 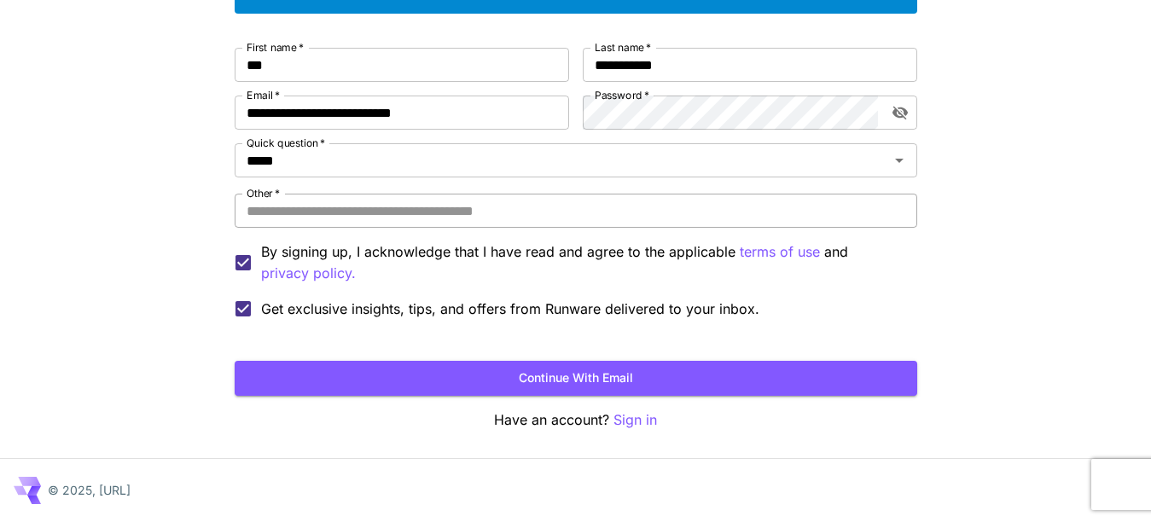 What do you see at coordinates (510, 309) in the screenshot?
I see `span: Get exclusive insights, tips, and offers from Runware delivered to your inbox.` at bounding box center [510, 309].